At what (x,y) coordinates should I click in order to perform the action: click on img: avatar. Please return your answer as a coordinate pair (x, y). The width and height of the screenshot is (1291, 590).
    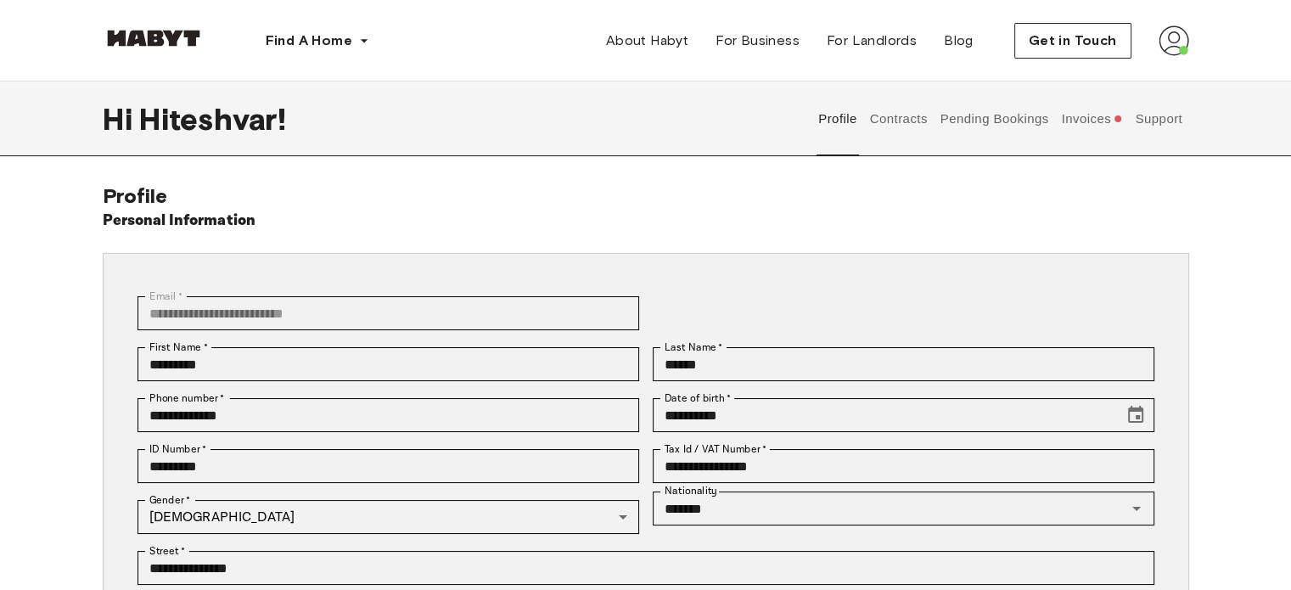
    Looking at the image, I should click on (1174, 41).